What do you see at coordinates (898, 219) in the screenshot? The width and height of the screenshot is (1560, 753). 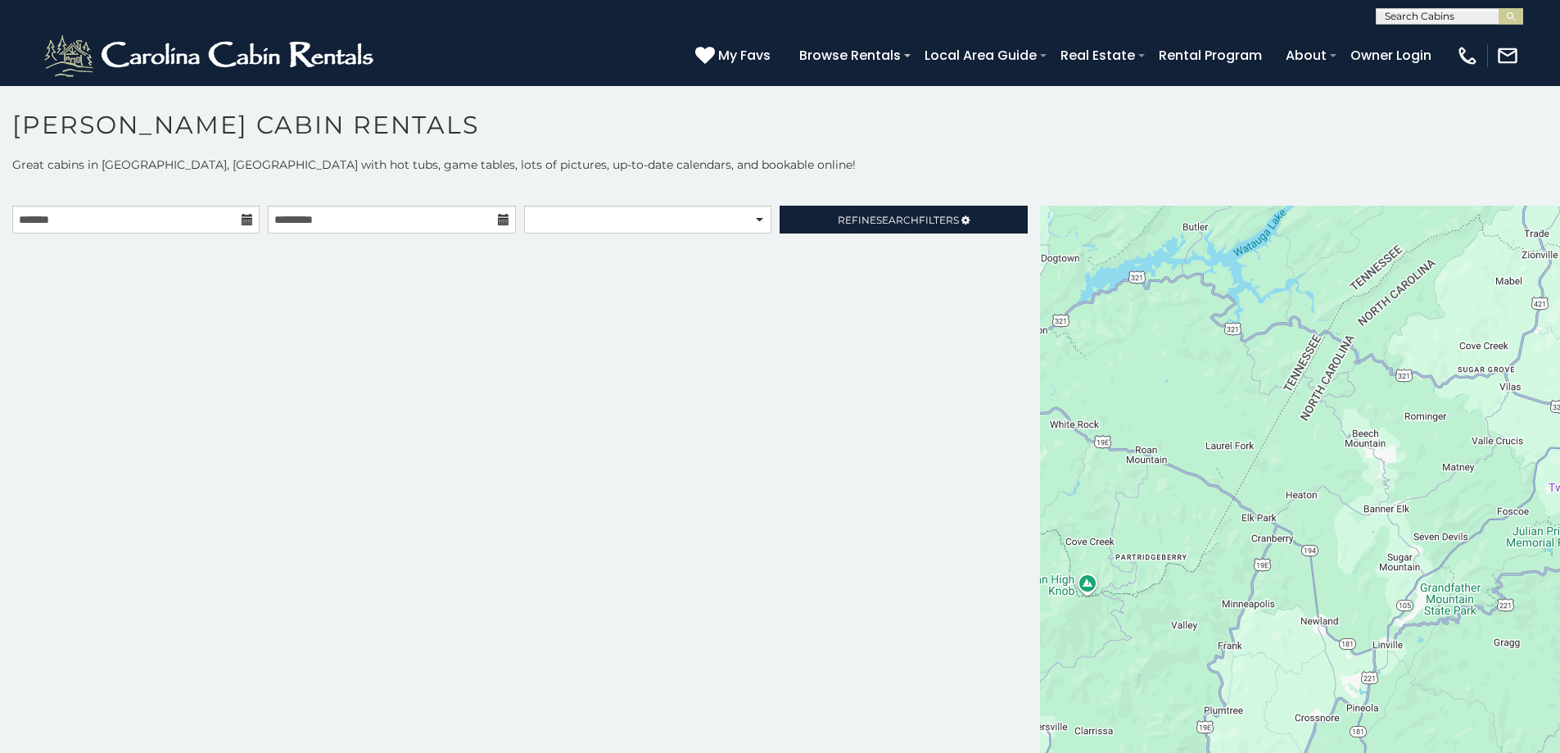 I see `span: Search` at bounding box center [898, 219].